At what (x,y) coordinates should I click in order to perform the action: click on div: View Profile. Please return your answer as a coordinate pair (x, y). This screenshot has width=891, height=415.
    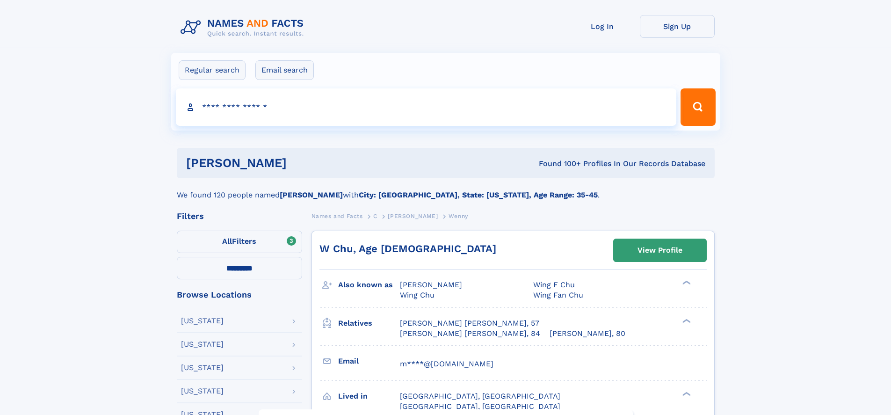
    Looking at the image, I should click on (660, 250).